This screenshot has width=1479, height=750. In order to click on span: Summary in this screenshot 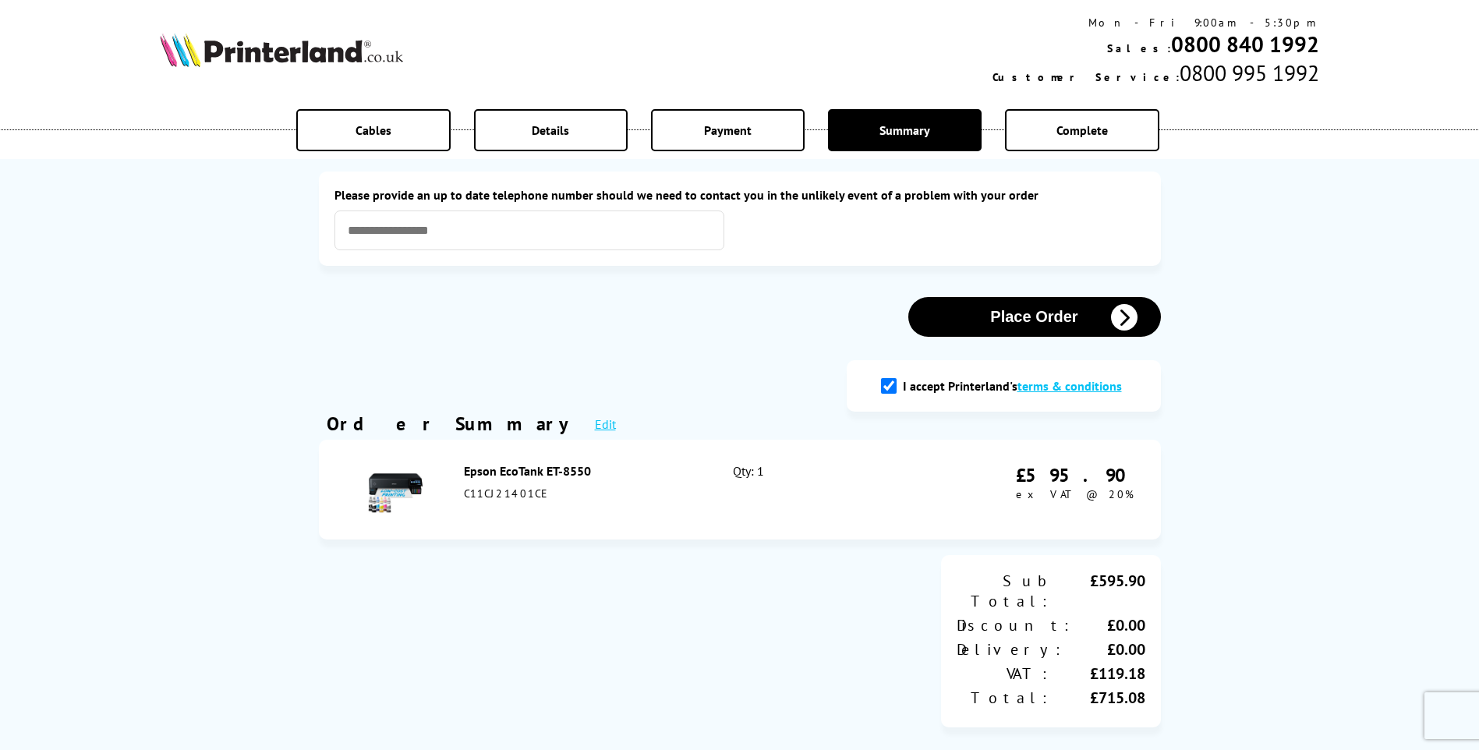, I will do `click(904, 130)`.